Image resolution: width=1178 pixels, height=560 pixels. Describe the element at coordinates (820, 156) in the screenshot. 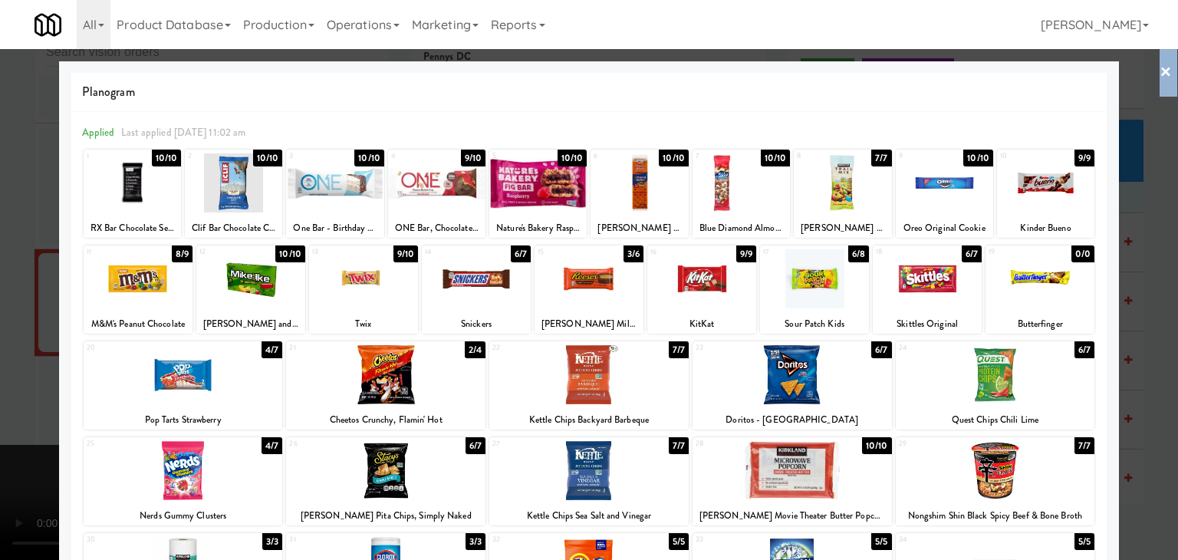

I see `div: 8` at that location.